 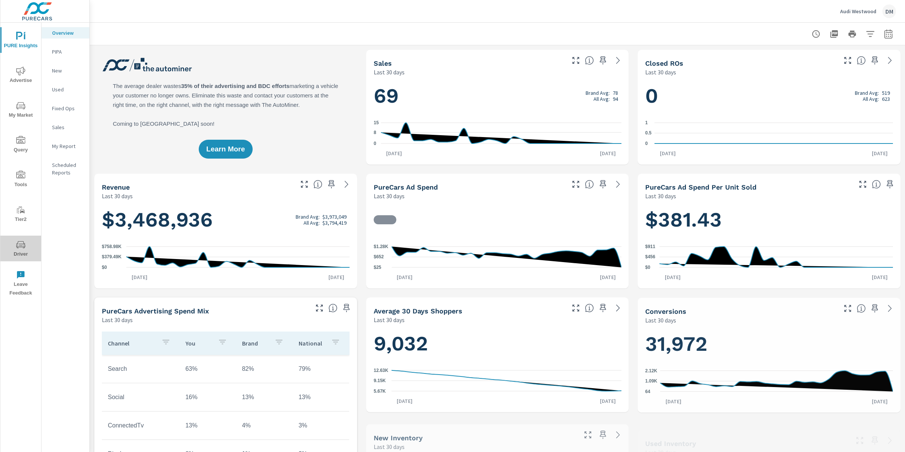 What do you see at coordinates (226, 149) in the screenshot?
I see `span: Learn More` at bounding box center [226, 149].